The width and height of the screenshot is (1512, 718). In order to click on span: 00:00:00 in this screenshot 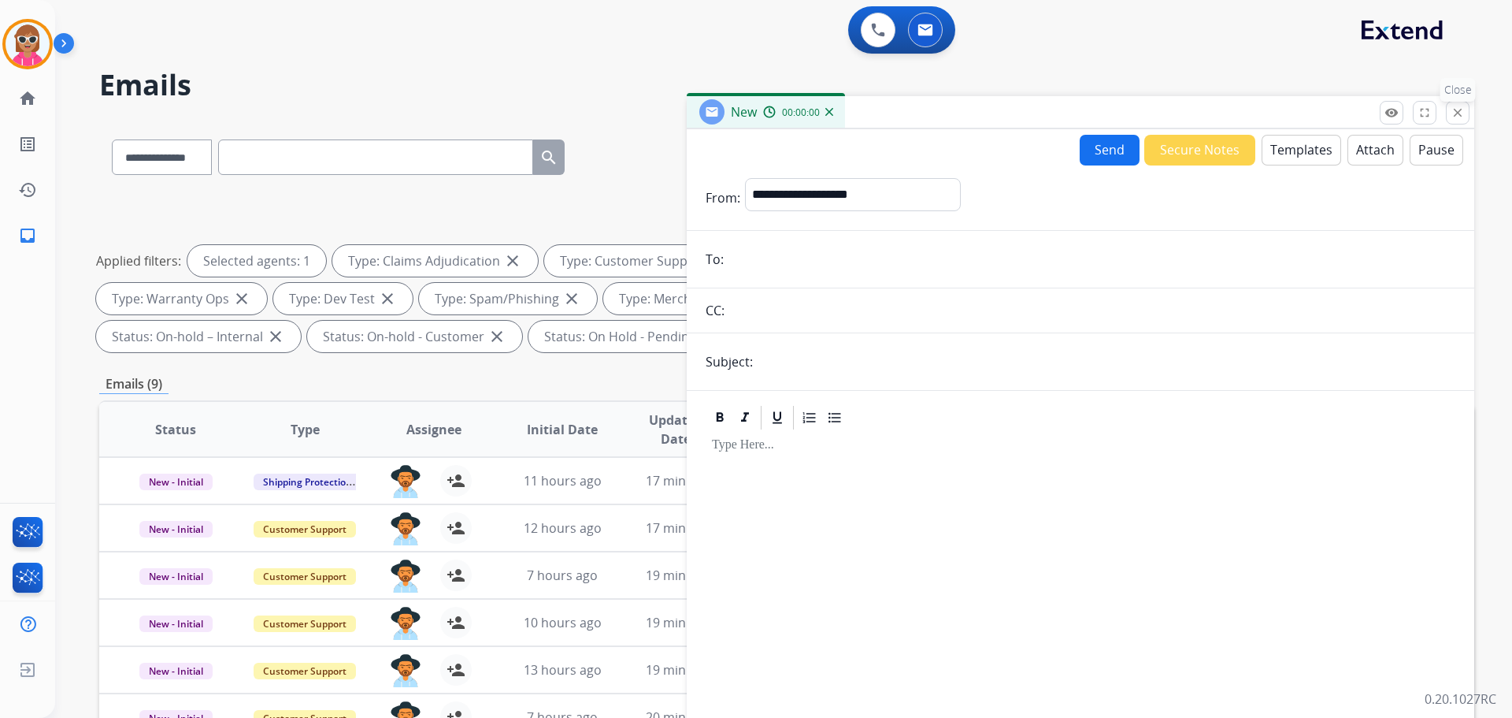, I will do `click(801, 113)`.